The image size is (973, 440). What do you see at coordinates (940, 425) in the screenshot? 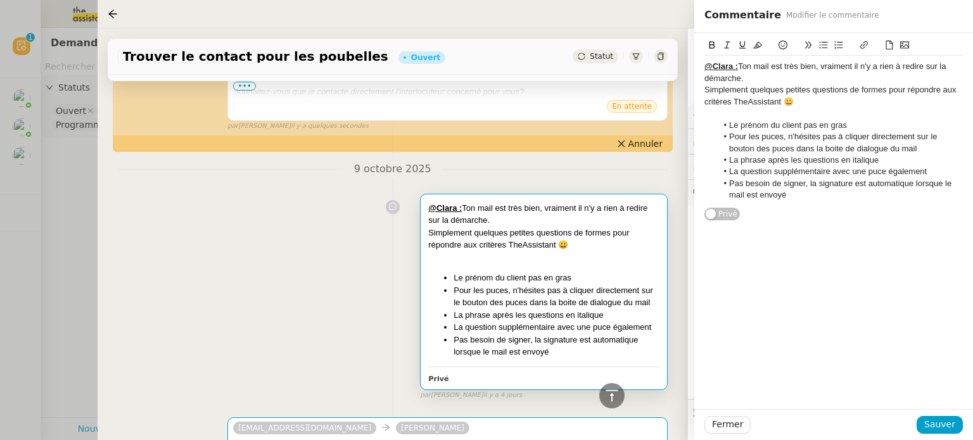
I see `span: Sauver` at bounding box center [940, 425].